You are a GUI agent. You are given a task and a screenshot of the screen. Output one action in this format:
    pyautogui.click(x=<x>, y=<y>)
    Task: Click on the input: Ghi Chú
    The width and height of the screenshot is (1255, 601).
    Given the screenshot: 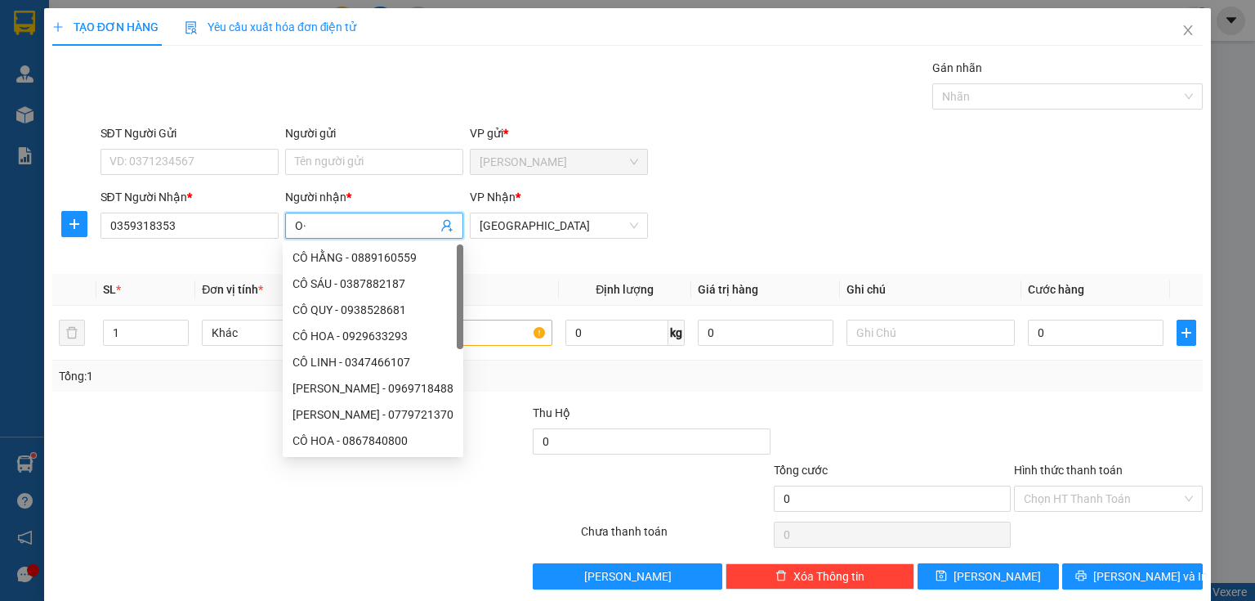 What is the action you would take?
    pyautogui.click(x=931, y=333)
    